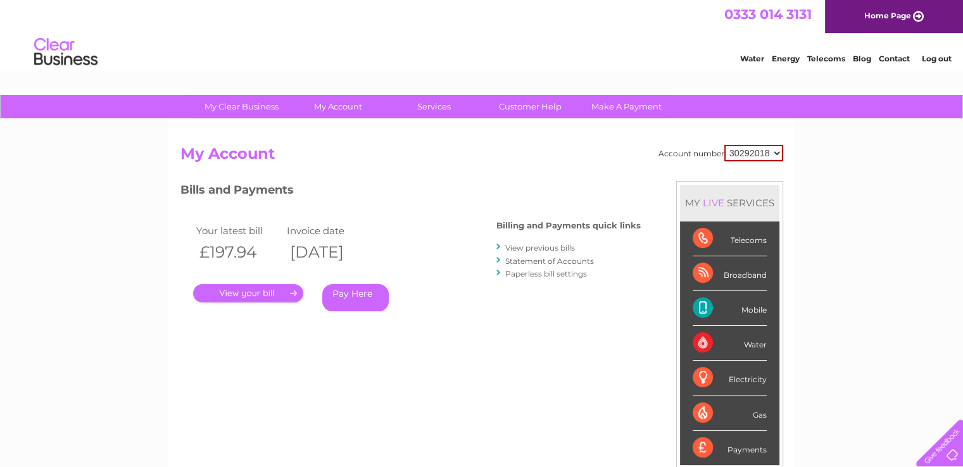  I want to click on div: Mobile, so click(729, 308).